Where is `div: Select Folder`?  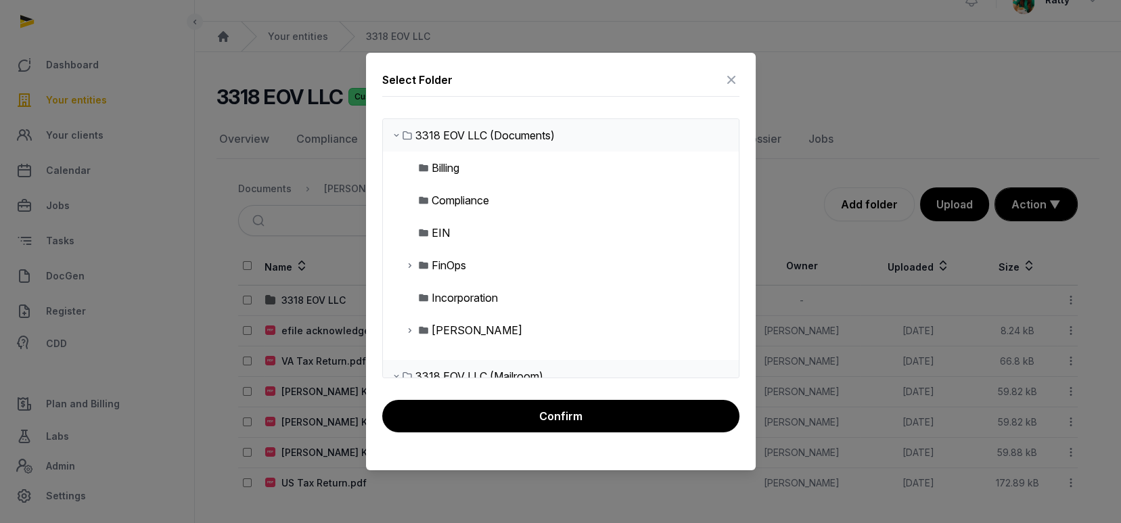
div: Select Folder is located at coordinates (418, 80).